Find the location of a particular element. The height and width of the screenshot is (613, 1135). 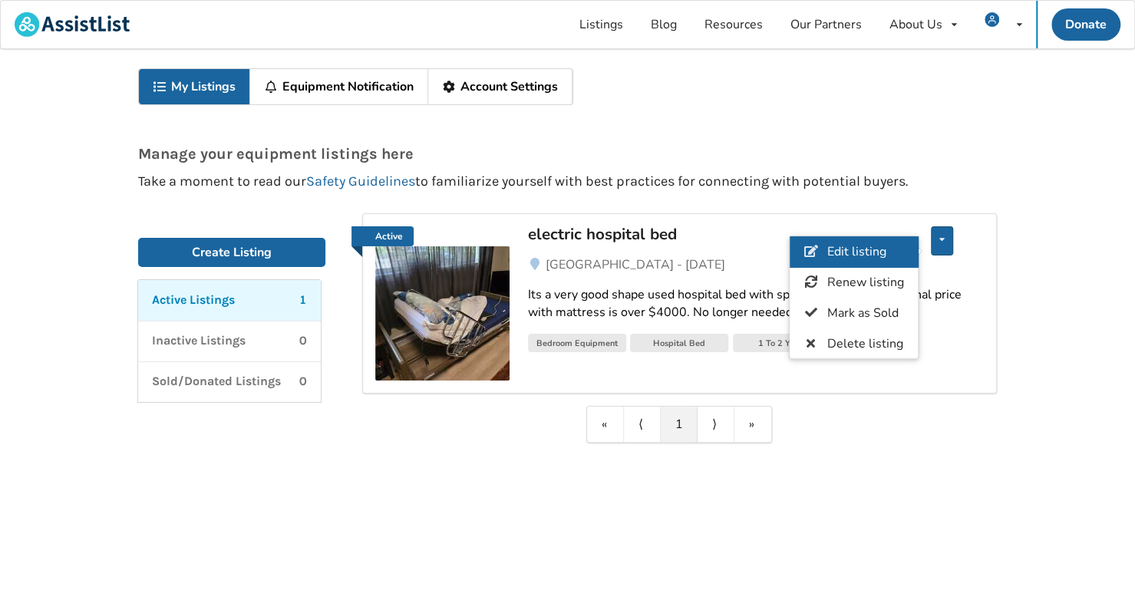

img: bedroom equipment-electric hospital bed is located at coordinates (442, 313).